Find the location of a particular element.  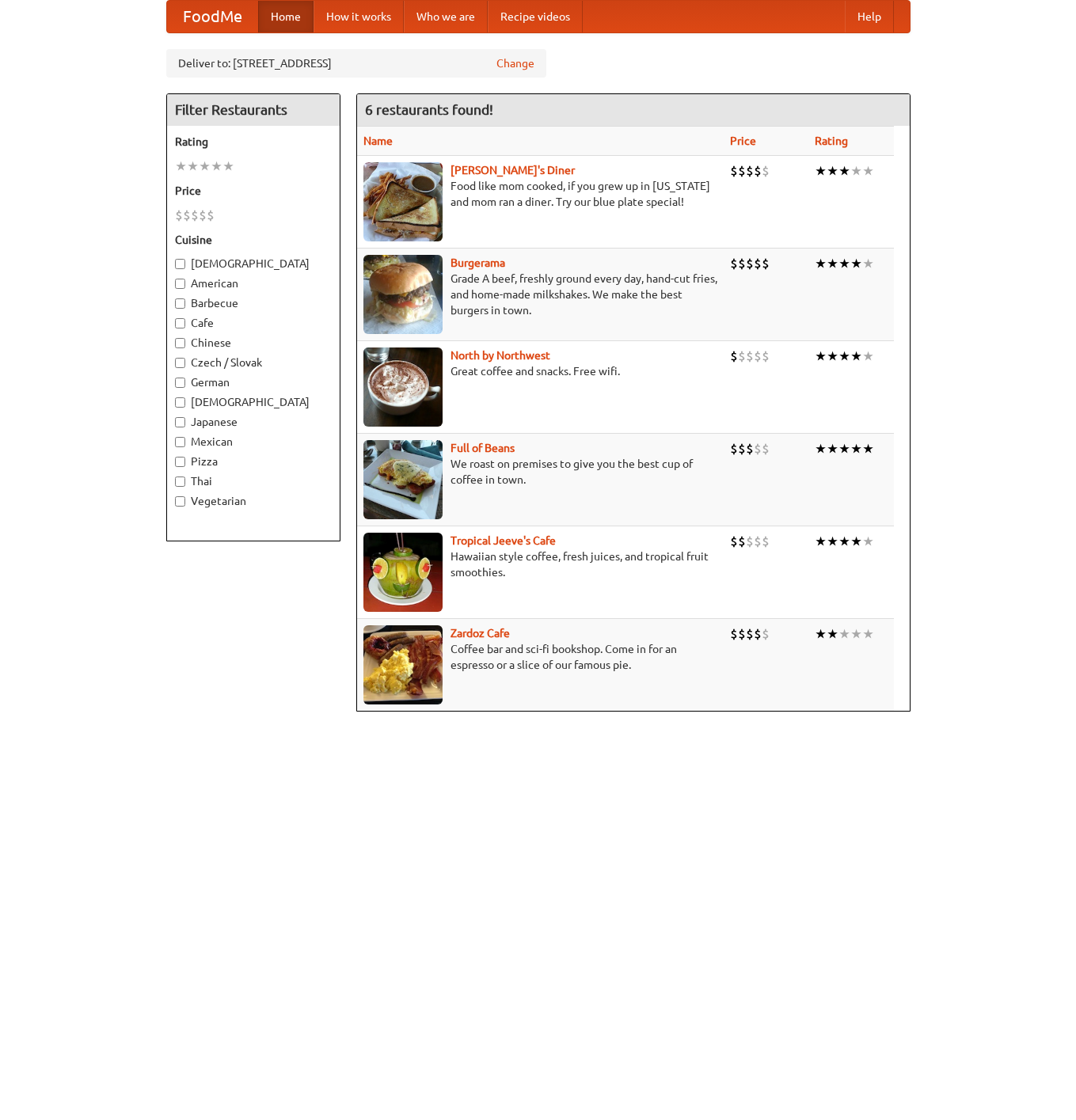

input: Thai is located at coordinates (179, 481).